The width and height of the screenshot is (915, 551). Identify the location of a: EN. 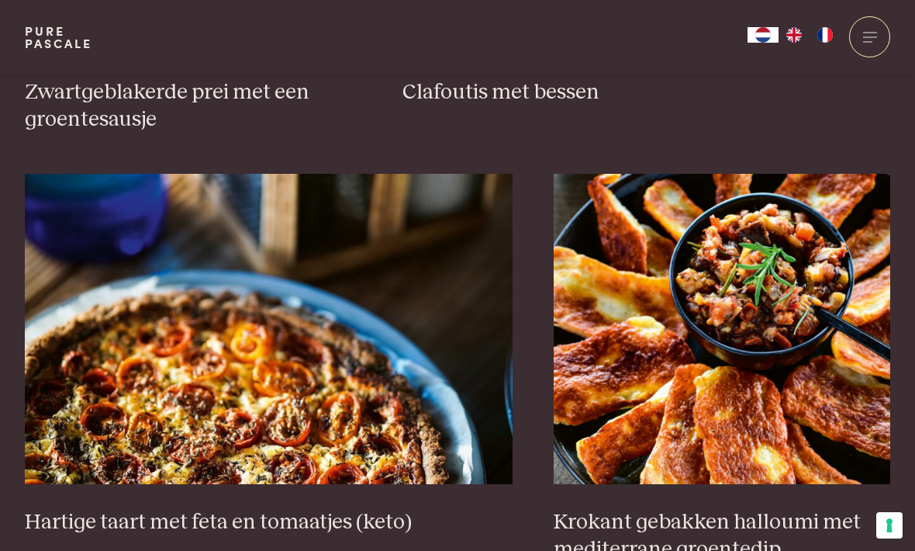
(794, 35).